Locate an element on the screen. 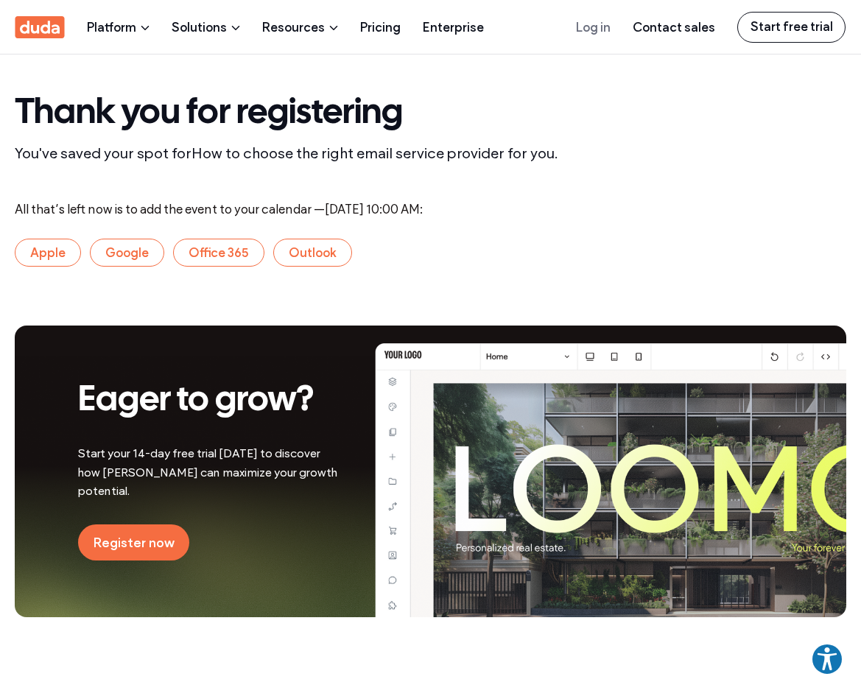 The height and width of the screenshot is (696, 861). a: Log in is located at coordinates (593, 27).